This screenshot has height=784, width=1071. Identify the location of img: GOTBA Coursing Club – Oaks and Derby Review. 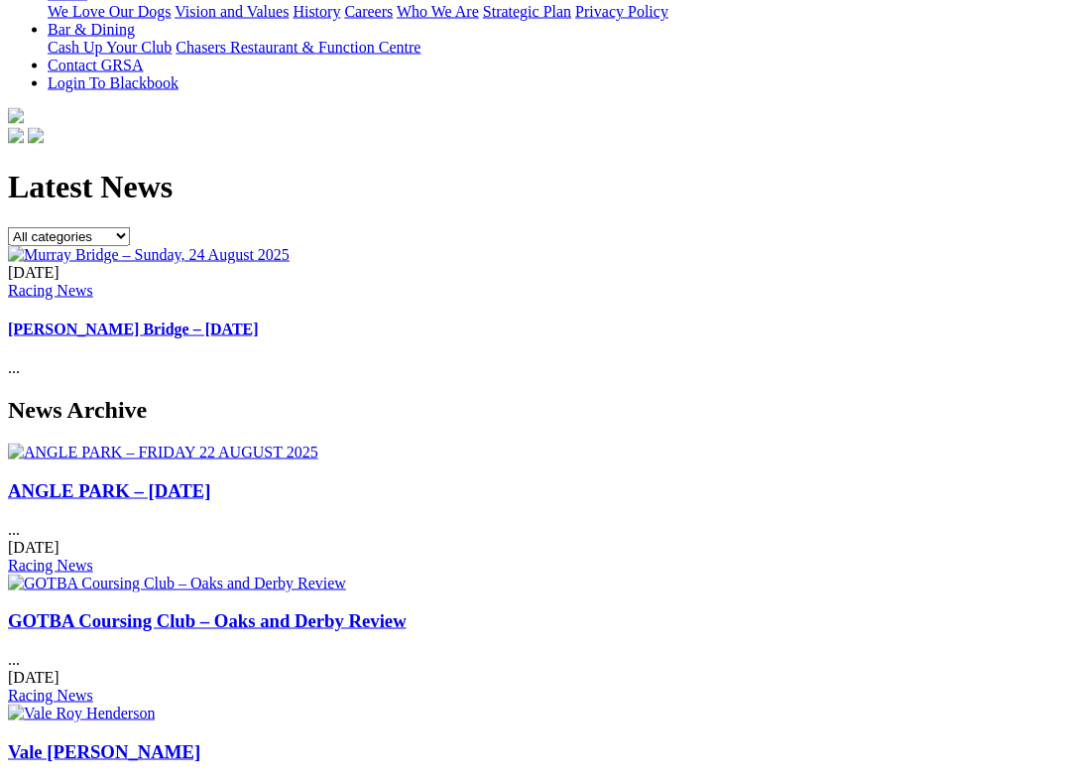
(177, 583).